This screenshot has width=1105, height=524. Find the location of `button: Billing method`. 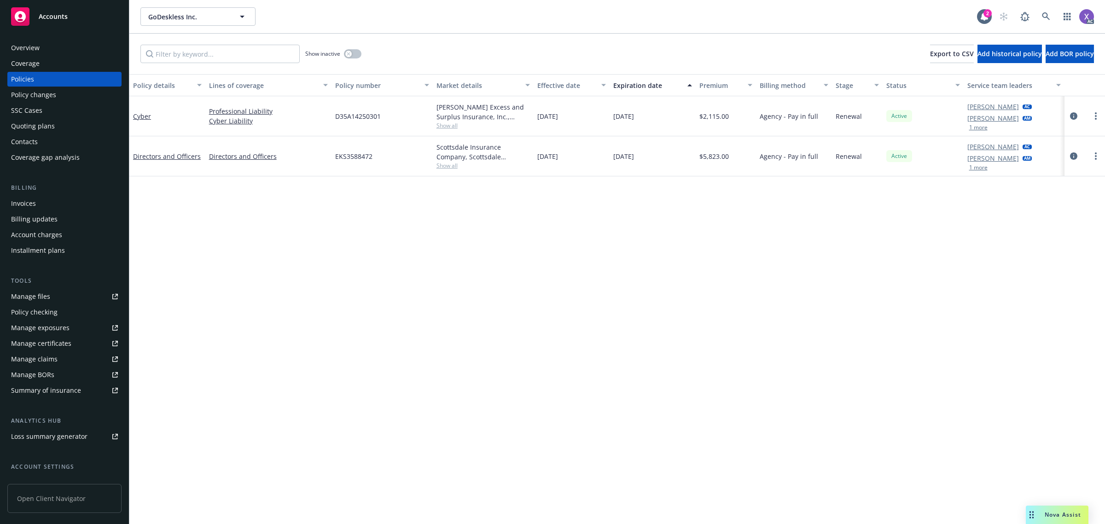

button: Billing method is located at coordinates (794, 85).